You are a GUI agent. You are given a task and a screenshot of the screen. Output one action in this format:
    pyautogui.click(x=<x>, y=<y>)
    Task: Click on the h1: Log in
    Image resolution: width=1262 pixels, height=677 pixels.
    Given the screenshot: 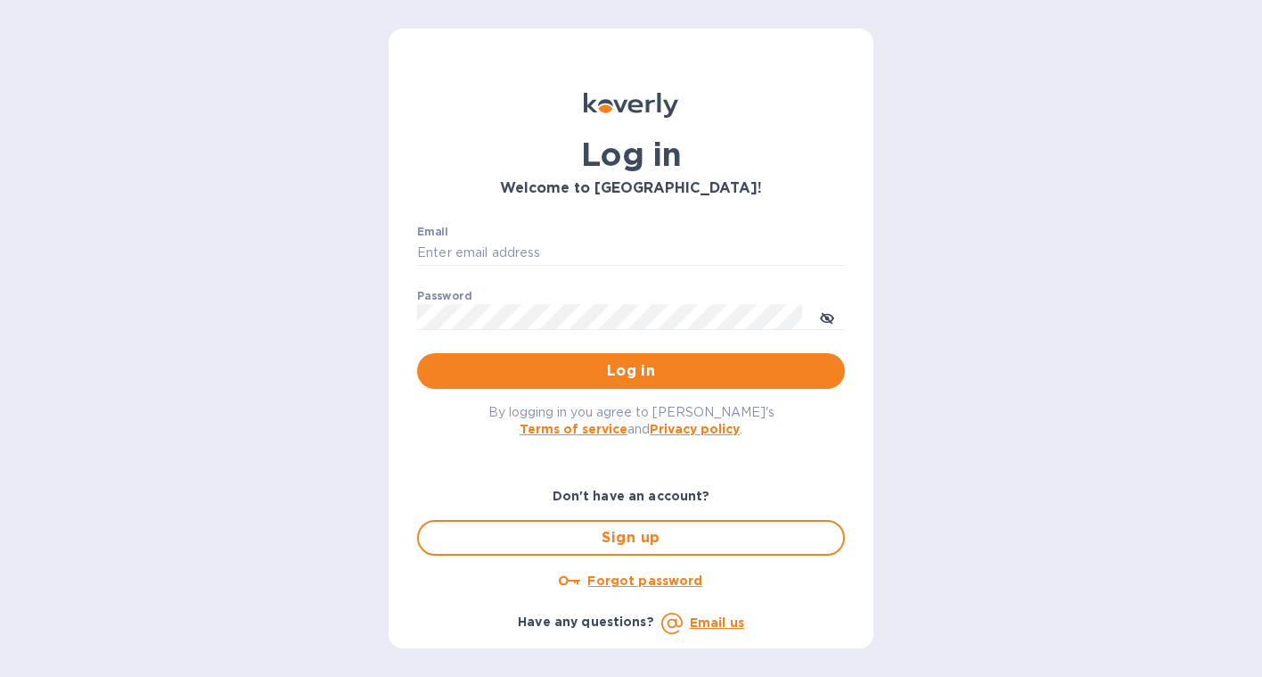 What is the action you would take?
    pyautogui.click(x=631, y=154)
    